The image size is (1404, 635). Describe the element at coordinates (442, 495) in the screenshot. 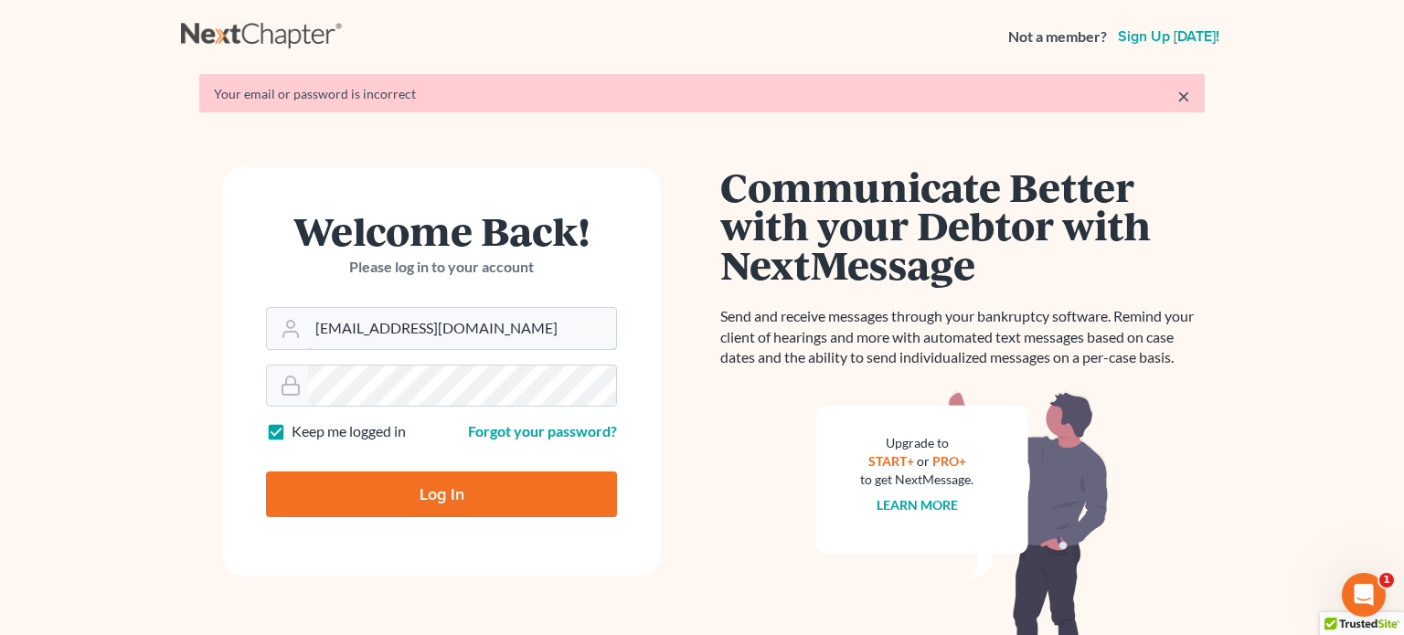

I see `input: Log In` at that location.